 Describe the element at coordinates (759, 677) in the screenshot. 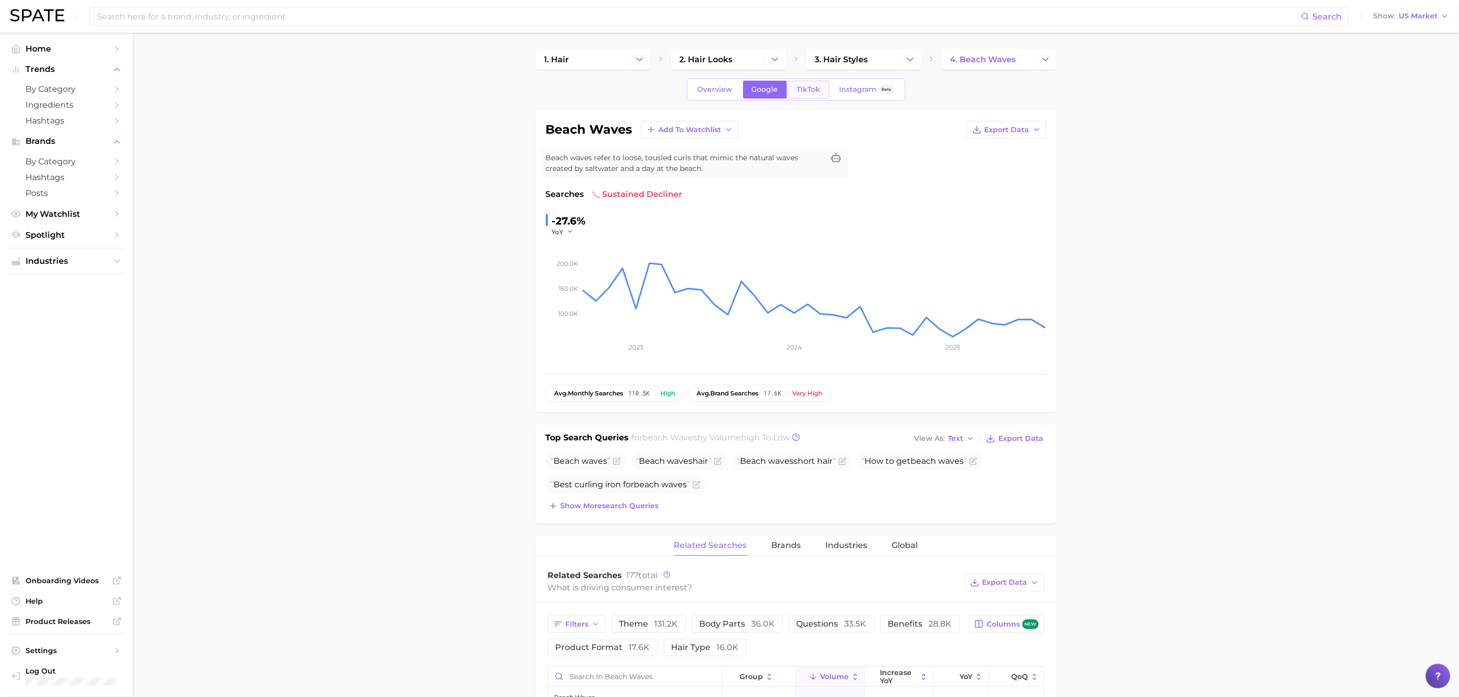

I see `button: group` at that location.